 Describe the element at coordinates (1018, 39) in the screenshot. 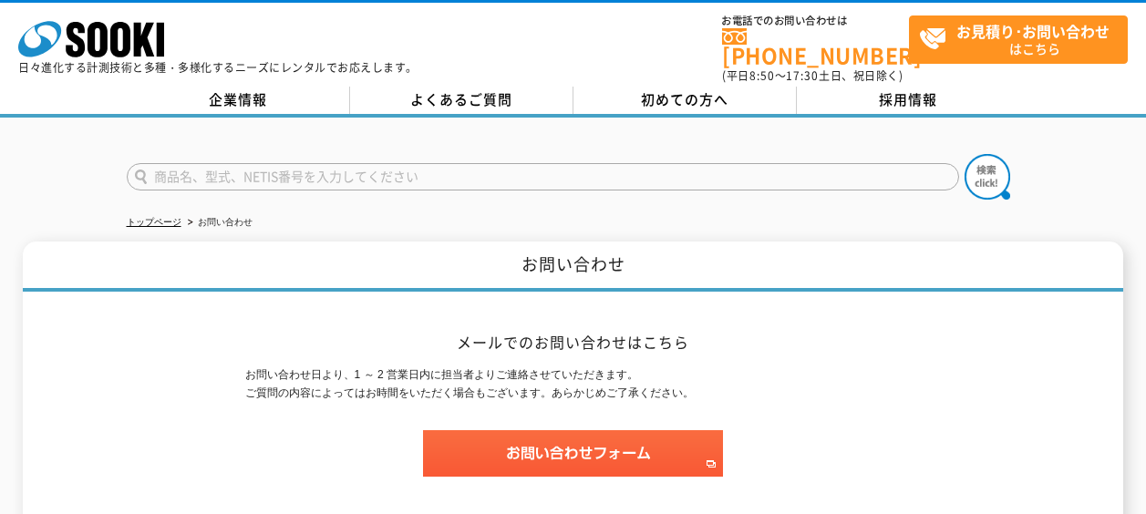

I see `a: お見積り･お問い合わせはこちら` at that location.